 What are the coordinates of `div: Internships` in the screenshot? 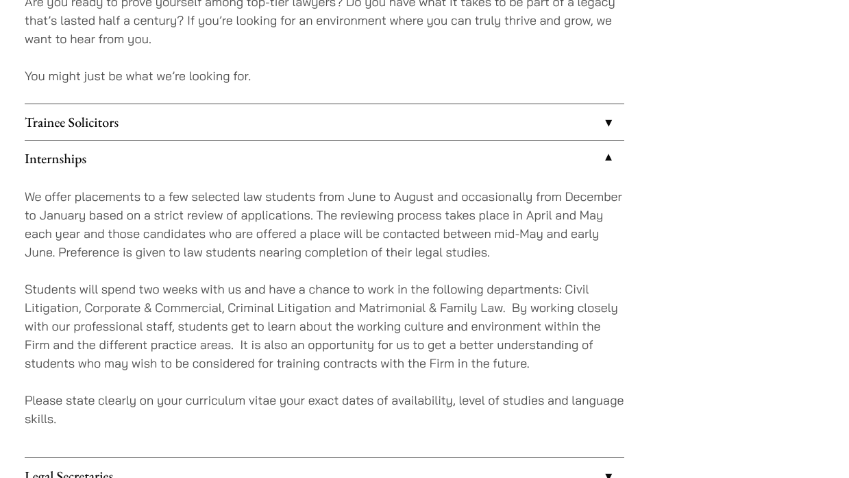 It's located at (324, 317).